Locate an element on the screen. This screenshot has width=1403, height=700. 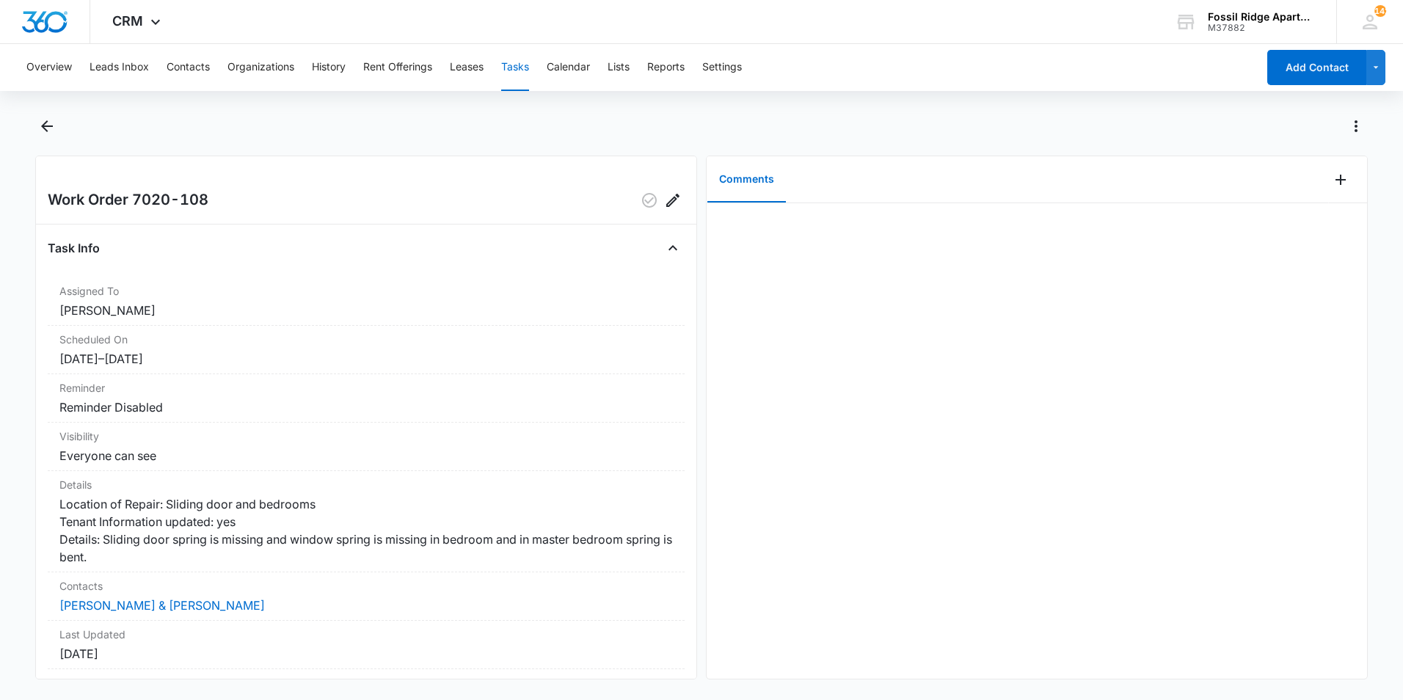
div: notifications count is located at coordinates (1380, 11).